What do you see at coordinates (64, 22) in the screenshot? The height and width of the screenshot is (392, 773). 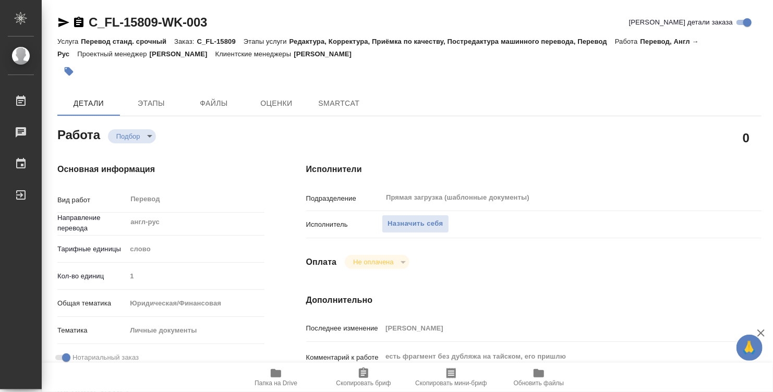 I see `button: Скопировать ссылку для ЯМессенджера` at bounding box center [64, 22].